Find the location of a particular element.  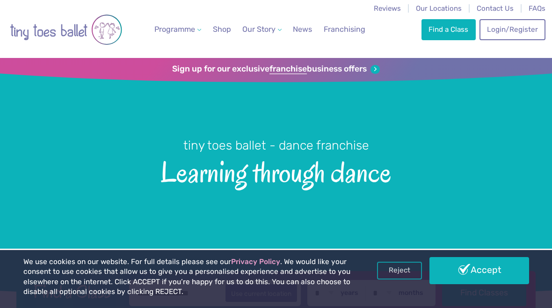

span: Our Story is located at coordinates (259, 29).